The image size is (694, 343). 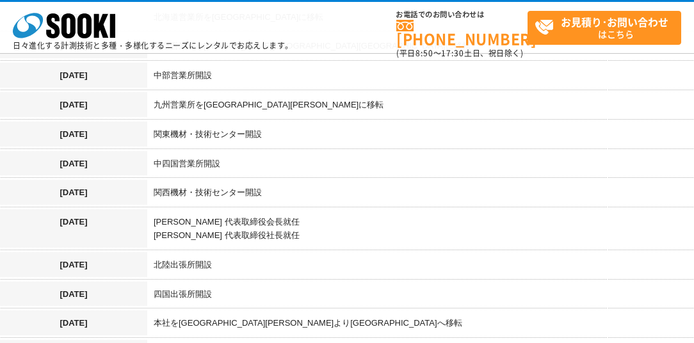 I want to click on a: お見積り･お問い合わせはこちら, so click(x=605, y=28).